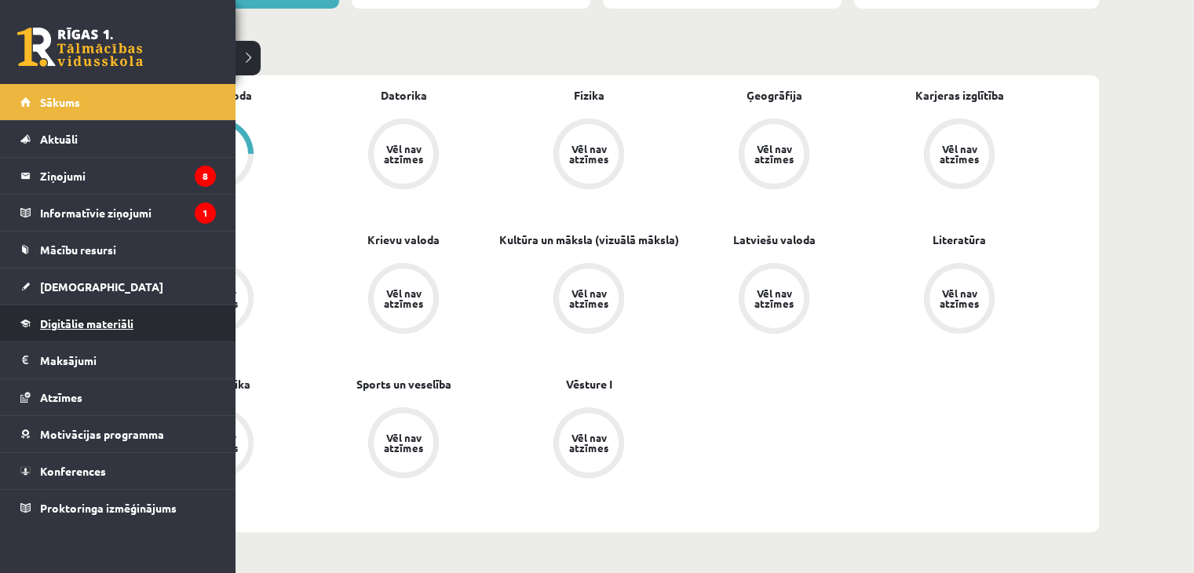 The height and width of the screenshot is (573, 1194). What do you see at coordinates (118, 434) in the screenshot?
I see `a: Motivācijas programma` at bounding box center [118, 434].